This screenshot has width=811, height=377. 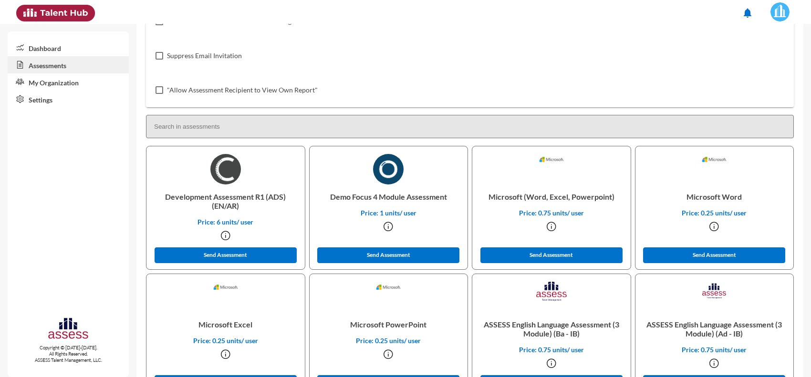 I want to click on input: Search in assessments, so click(x=470, y=126).